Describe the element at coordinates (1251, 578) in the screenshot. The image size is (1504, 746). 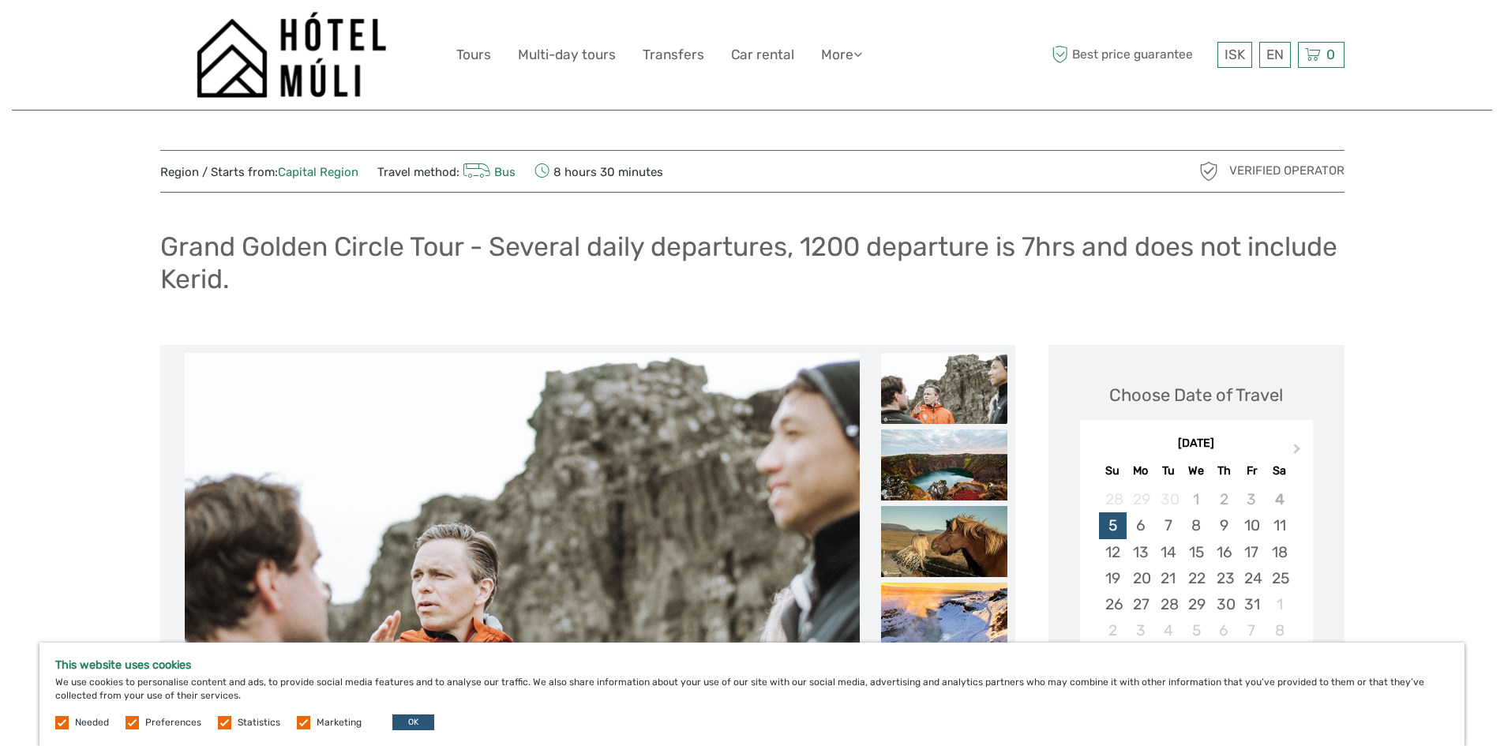
I see `div: Choose Friday, October 24th, 2025` at that location.